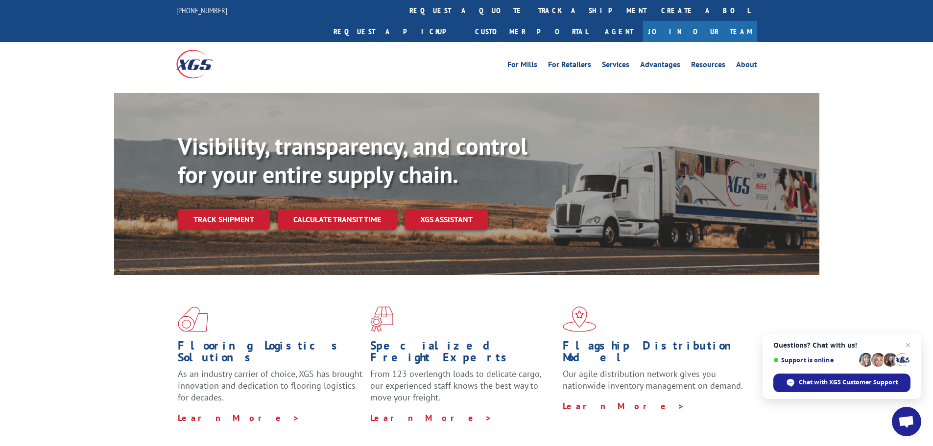 This screenshot has height=446, width=933. Describe the element at coordinates (353, 160) in the screenshot. I see `b: Visibility, transparency, and control for your entire supply chain.` at that location.